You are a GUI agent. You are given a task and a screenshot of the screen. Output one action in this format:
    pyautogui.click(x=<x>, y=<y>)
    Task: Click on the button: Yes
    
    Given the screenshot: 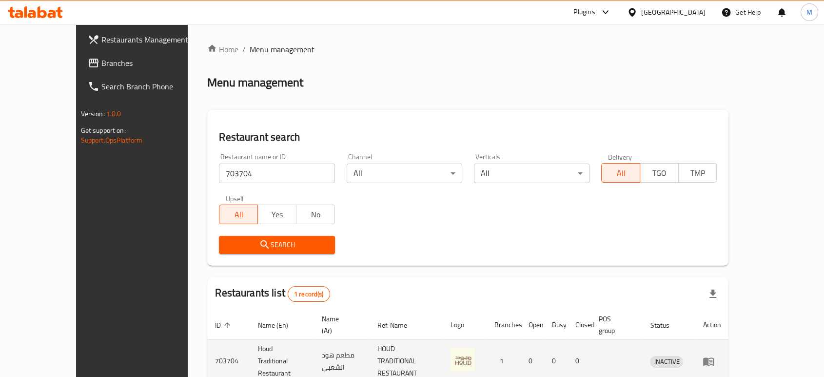 What is the action you would take?
    pyautogui.click(x=277, y=214)
    